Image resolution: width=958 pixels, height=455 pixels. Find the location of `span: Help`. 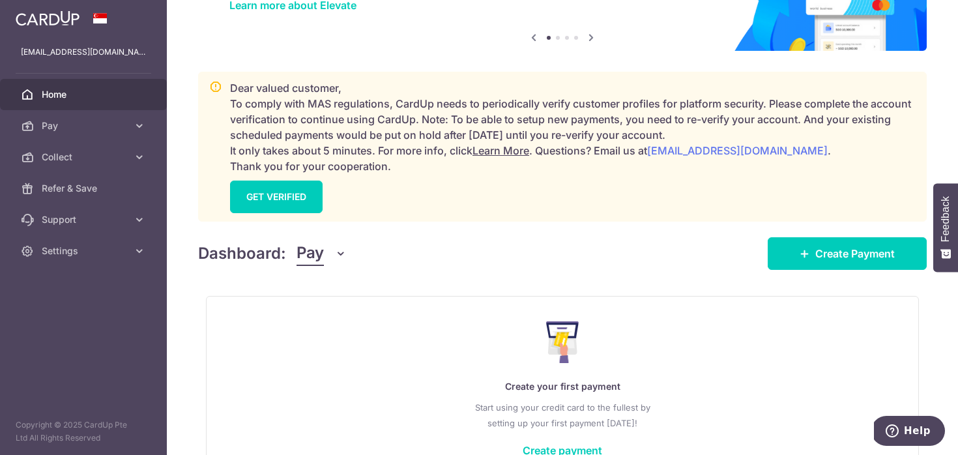

span: Help is located at coordinates (43, 15).